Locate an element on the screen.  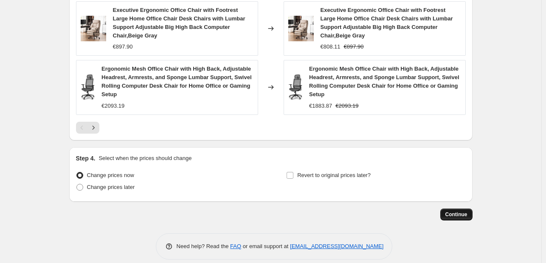
nav: Pagination is located at coordinates (88, 127).